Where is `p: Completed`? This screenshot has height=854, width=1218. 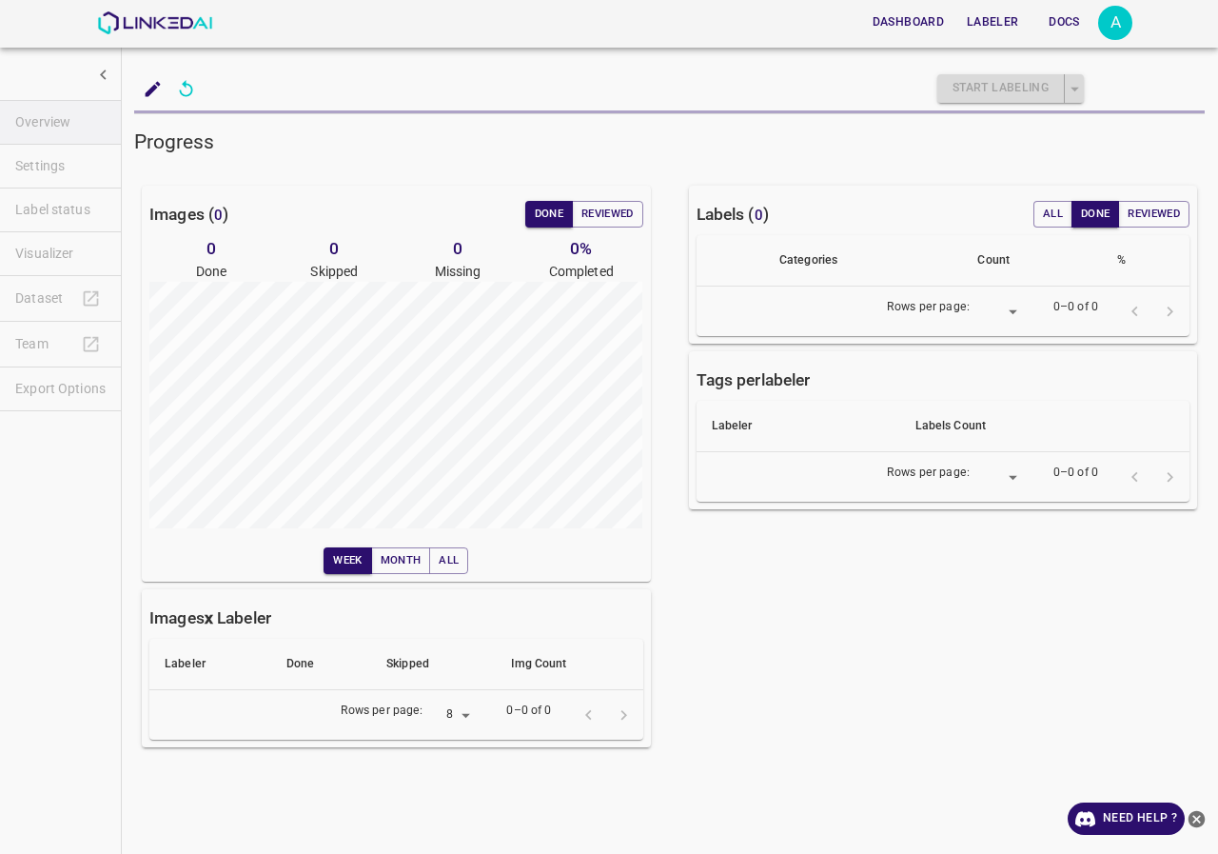
p: Completed is located at coordinates (582, 271).